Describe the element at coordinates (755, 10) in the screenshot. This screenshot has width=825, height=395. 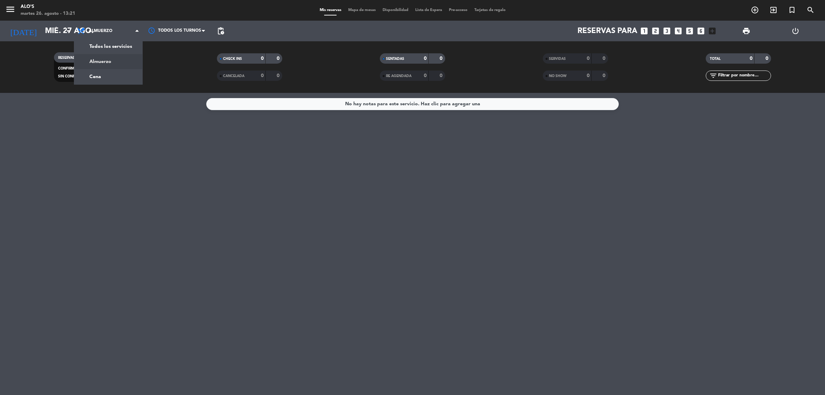
I see `i: add_circle_outline` at that location.